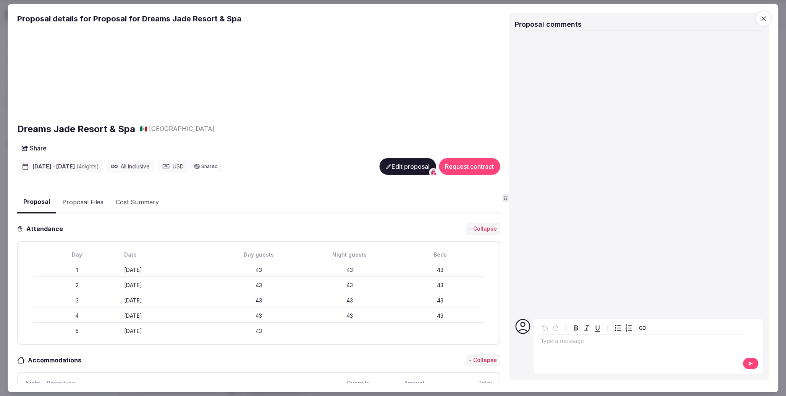  I want to click on div: Beds, so click(440, 255).